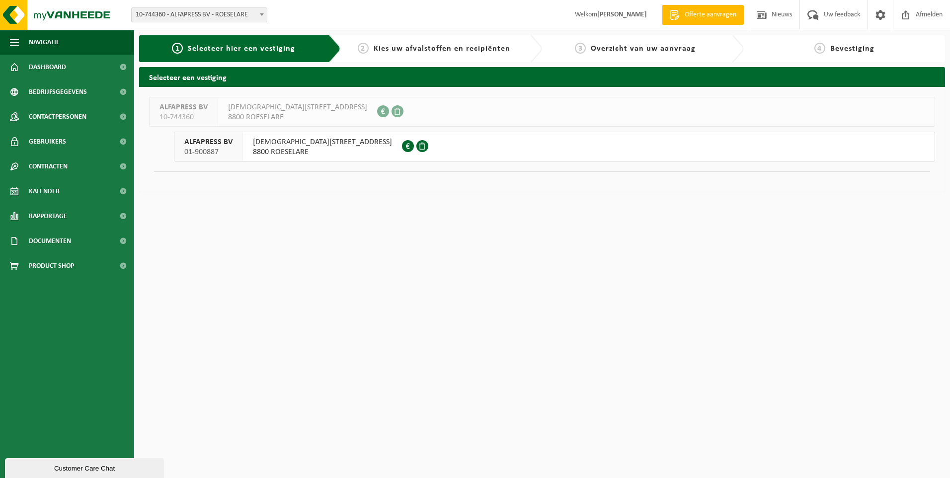 Image resolution: width=950 pixels, height=478 pixels. Describe the element at coordinates (208, 152) in the screenshot. I see `span: 01-900887` at that location.